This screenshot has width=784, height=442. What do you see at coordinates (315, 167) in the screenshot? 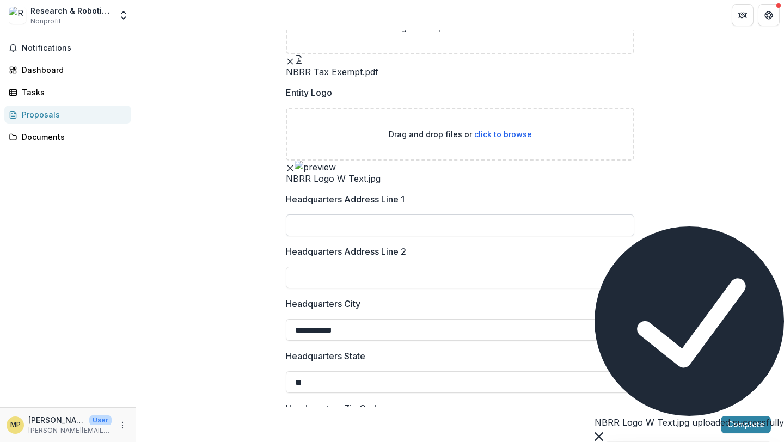
I see `img: preview` at bounding box center [315, 167].